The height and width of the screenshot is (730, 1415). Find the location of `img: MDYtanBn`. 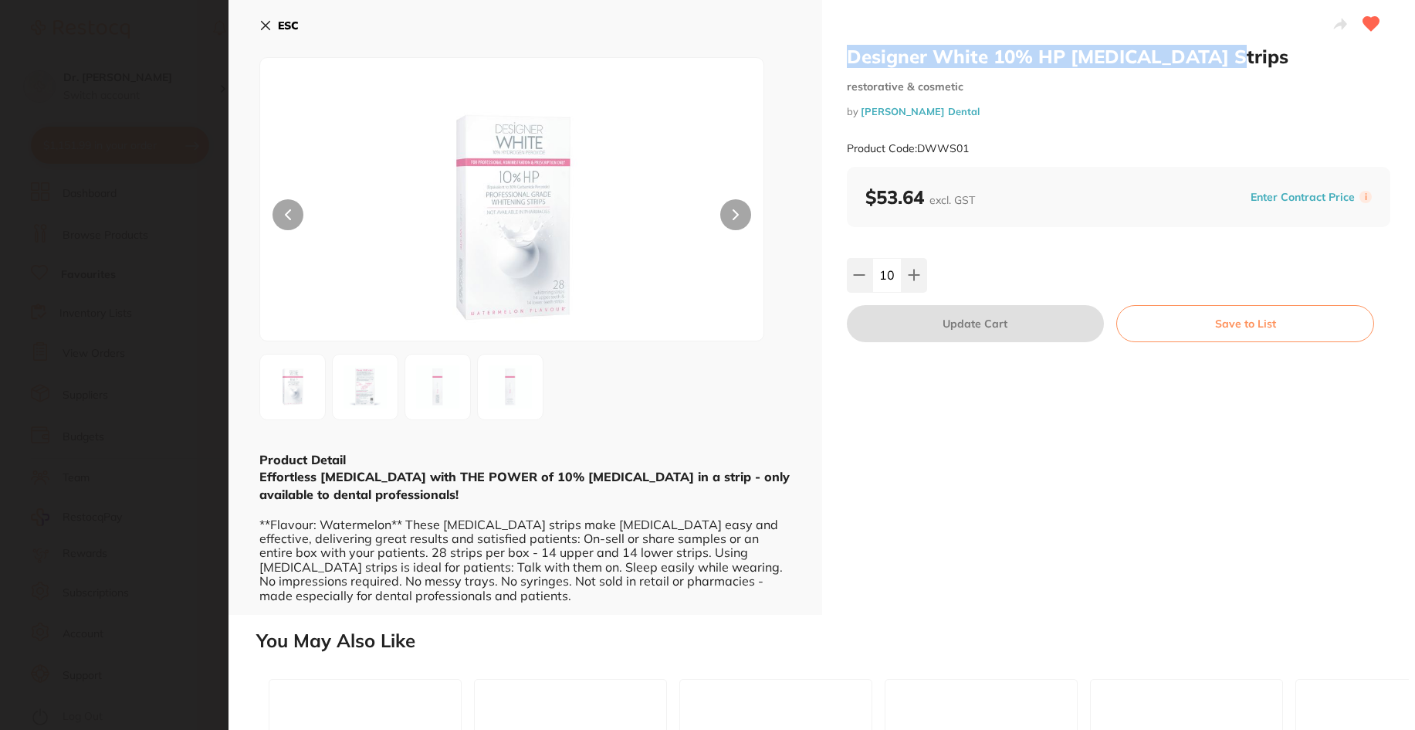

img: MDYtanBn is located at coordinates (438, 387).